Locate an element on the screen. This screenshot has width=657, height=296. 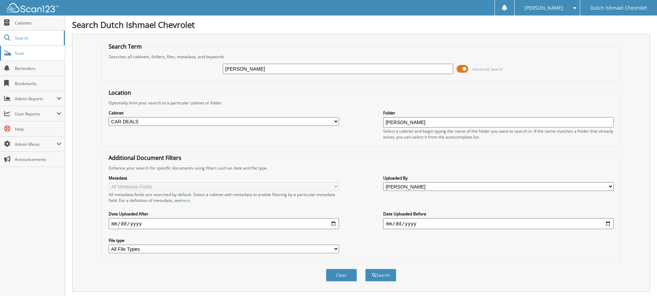
span: Advanced Search is located at coordinates (487, 69).